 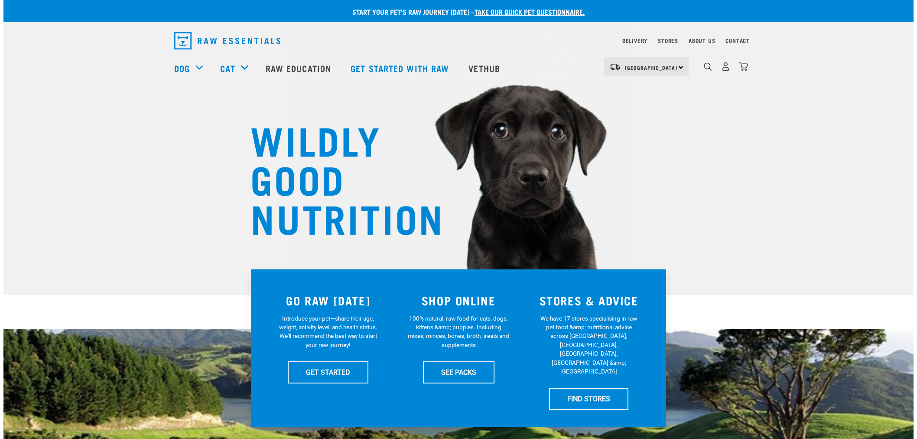 What do you see at coordinates (227, 41) in the screenshot?
I see `img: Raw Essentials Logo` at bounding box center [227, 41].